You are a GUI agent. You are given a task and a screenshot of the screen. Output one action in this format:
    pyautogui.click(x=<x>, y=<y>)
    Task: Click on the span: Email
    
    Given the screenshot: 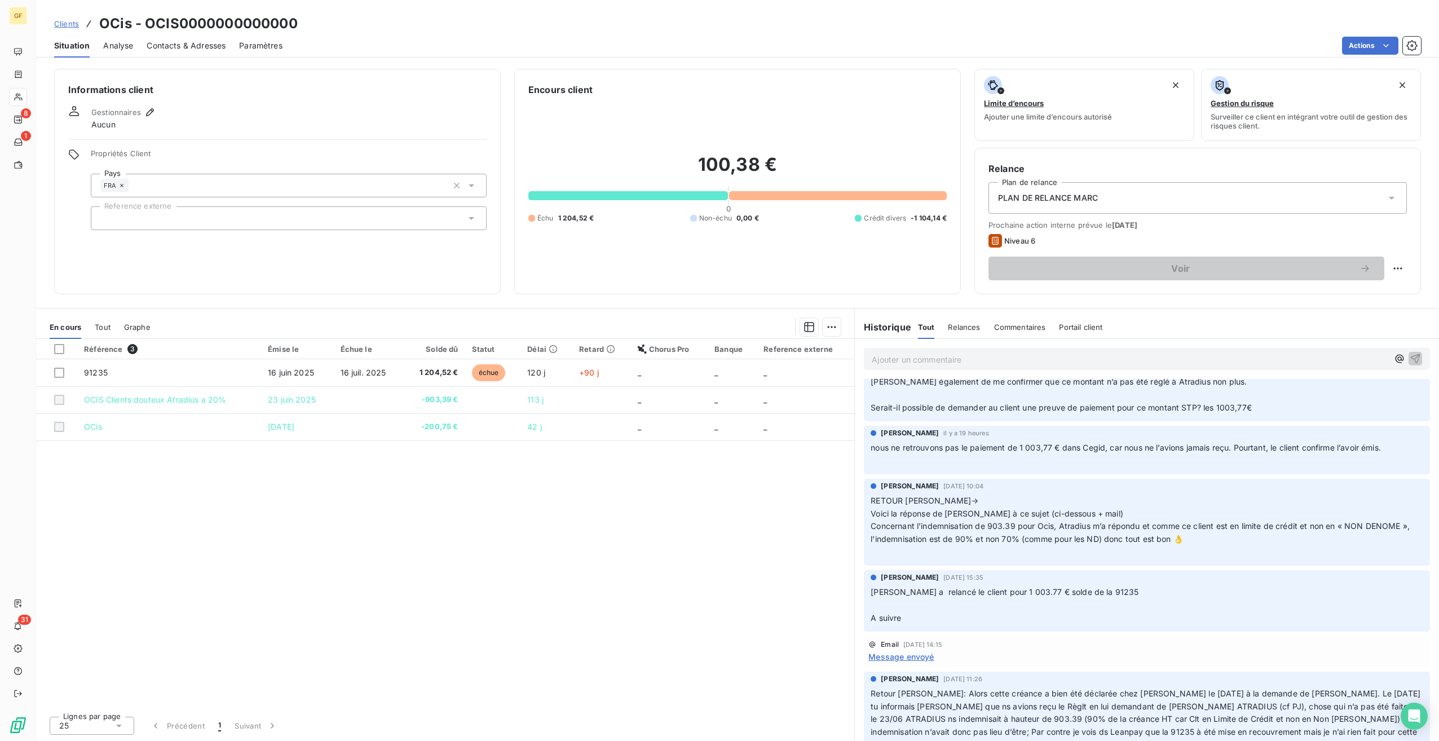 What is the action you would take?
    pyautogui.click(x=890, y=644)
    